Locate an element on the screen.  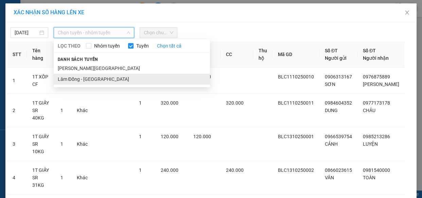
span: SƠN is located at coordinates (330, 84).